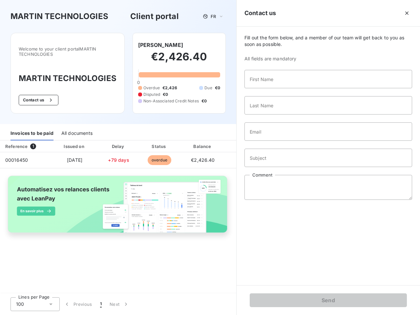 The height and width of the screenshot is (315, 420). I want to click on div: All documents, so click(77, 133).